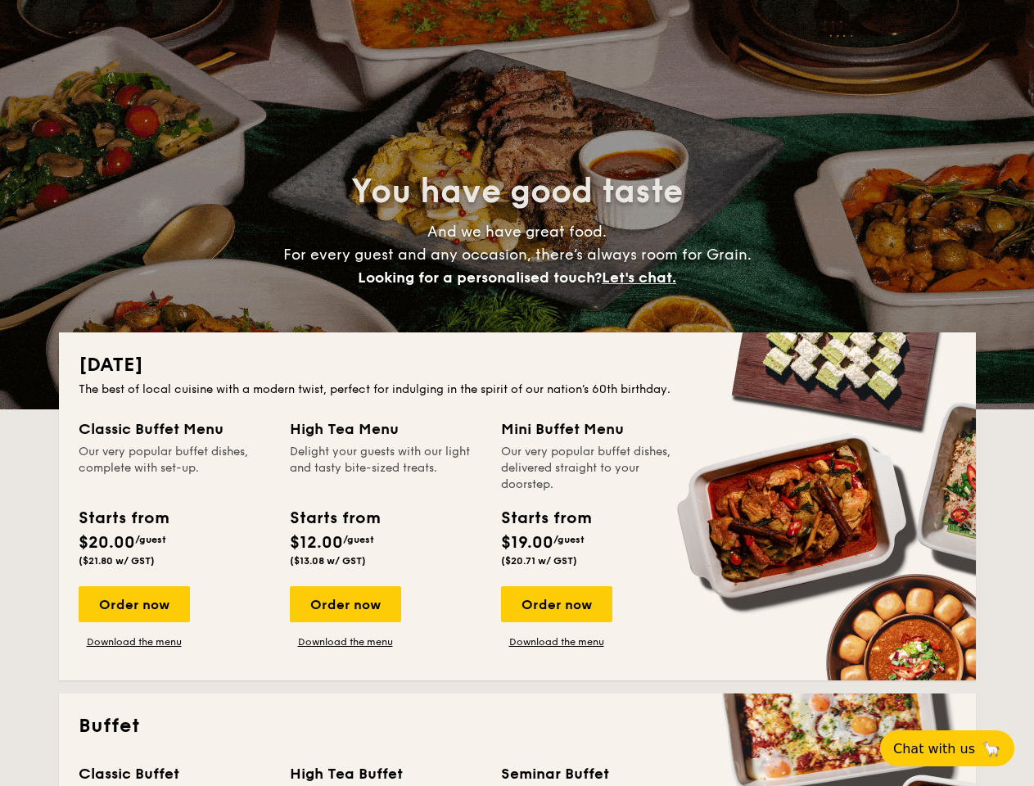 This screenshot has height=786, width=1034. Describe the element at coordinates (316, 543) in the screenshot. I see `span: $12.00` at that location.